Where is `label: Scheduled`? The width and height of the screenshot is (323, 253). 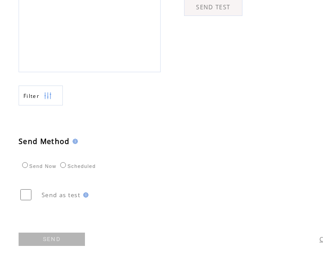 label: Scheduled is located at coordinates (77, 166).